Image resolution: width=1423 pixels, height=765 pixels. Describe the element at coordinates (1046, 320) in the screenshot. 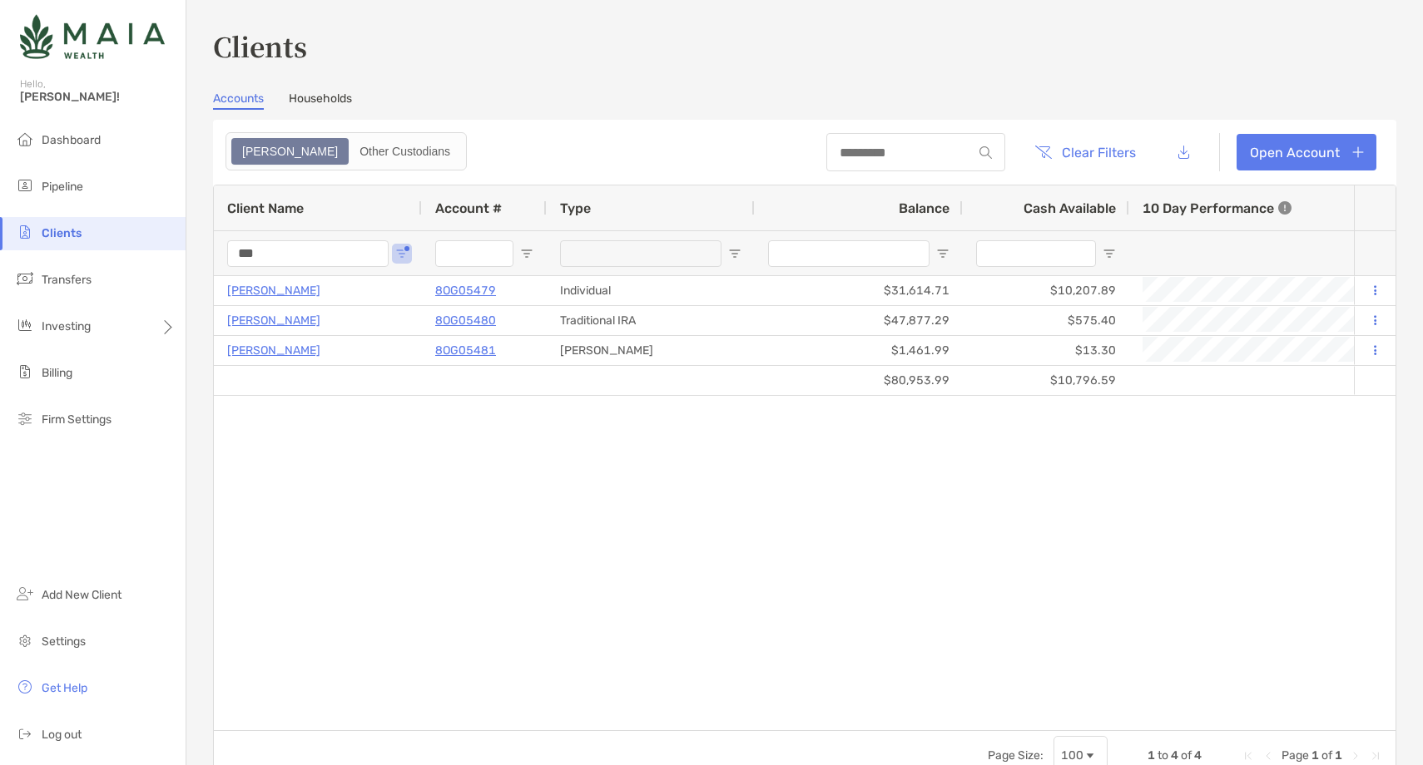

I see `div: $575.40` at that location.